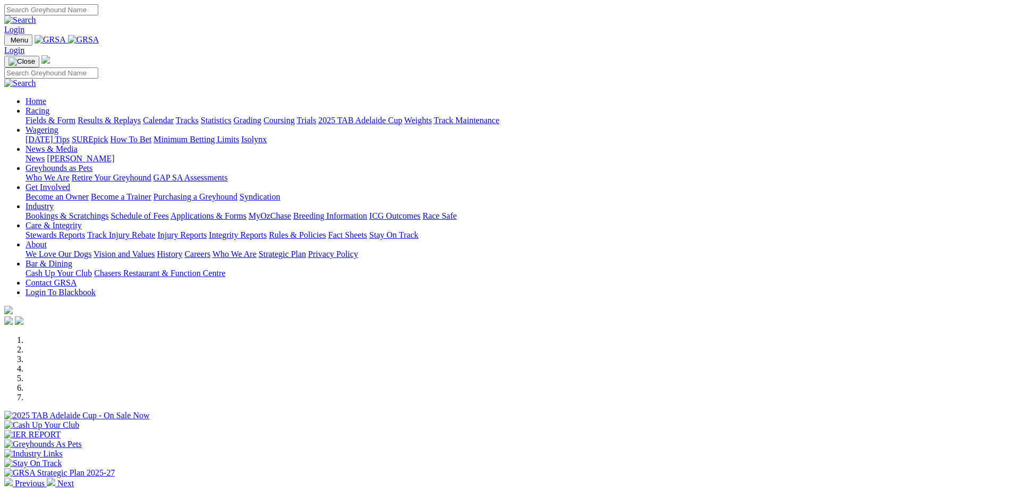 This screenshot has height=491, width=1012. Describe the element at coordinates (50, 120) in the screenshot. I see `a: Fields & Form` at that location.